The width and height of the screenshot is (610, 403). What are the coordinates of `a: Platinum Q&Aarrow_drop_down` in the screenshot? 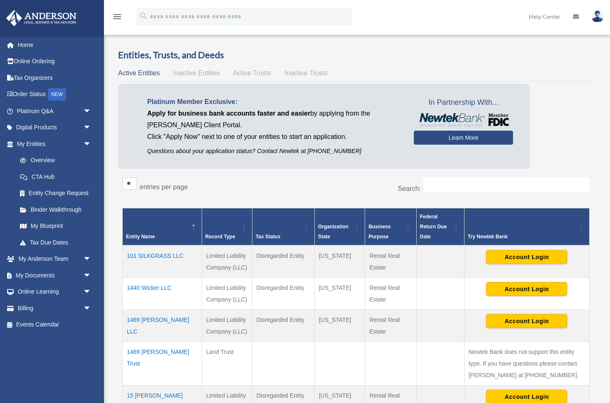 It's located at (55, 111).